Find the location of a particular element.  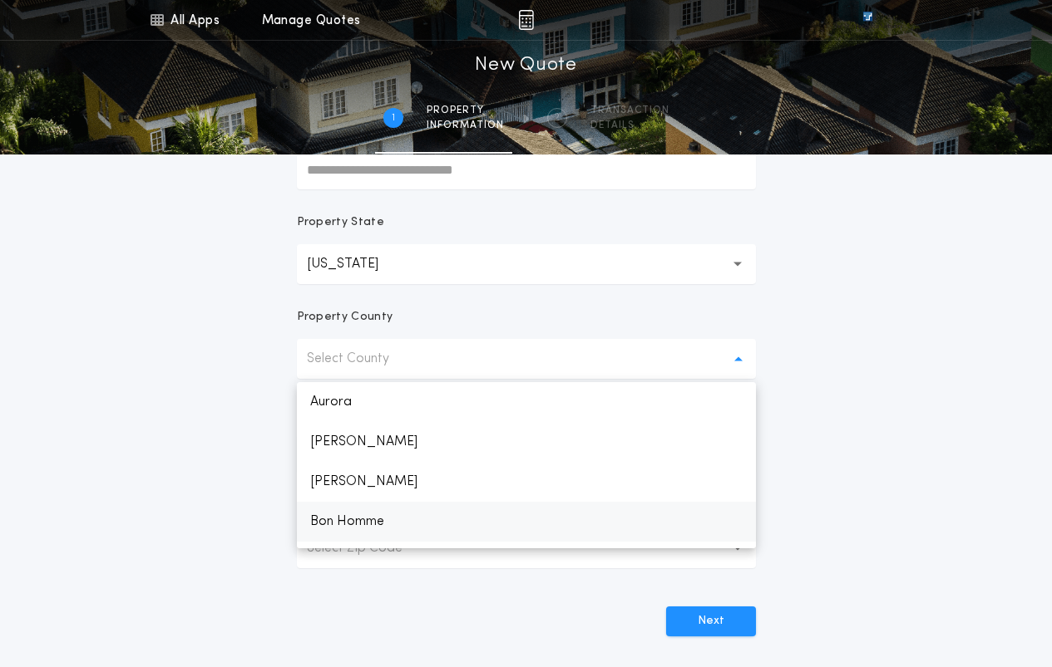

button: Select County is located at coordinates (526, 359).